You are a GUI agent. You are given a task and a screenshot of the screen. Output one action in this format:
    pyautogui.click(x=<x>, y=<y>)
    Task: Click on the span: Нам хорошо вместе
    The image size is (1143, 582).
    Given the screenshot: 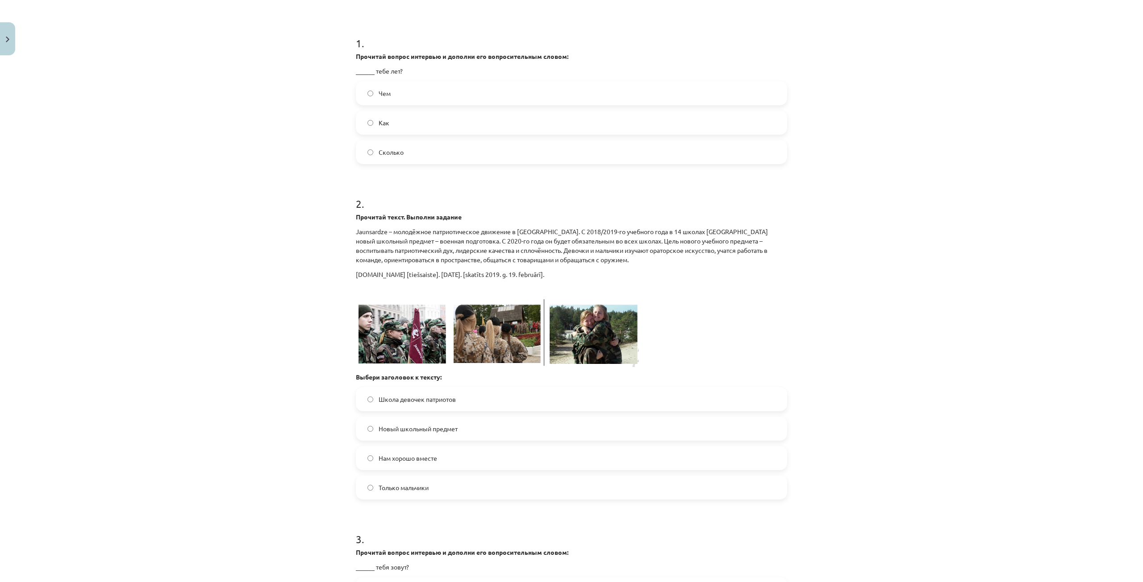 What is the action you would take?
    pyautogui.click(x=408, y=458)
    